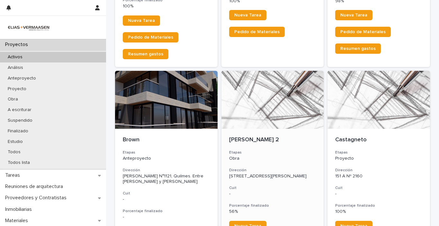  I want to click on p: Todos lista, so click(19, 162).